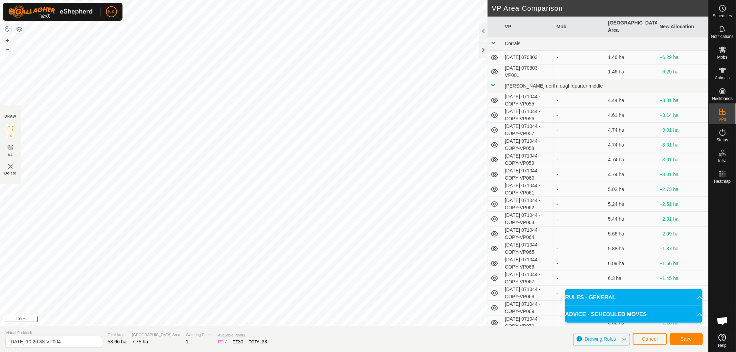 Image resolution: width=736 pixels, height=352 pixels. What do you see at coordinates (258, 342) in the screenshot?
I see `div: TOTAL` at bounding box center [258, 342].